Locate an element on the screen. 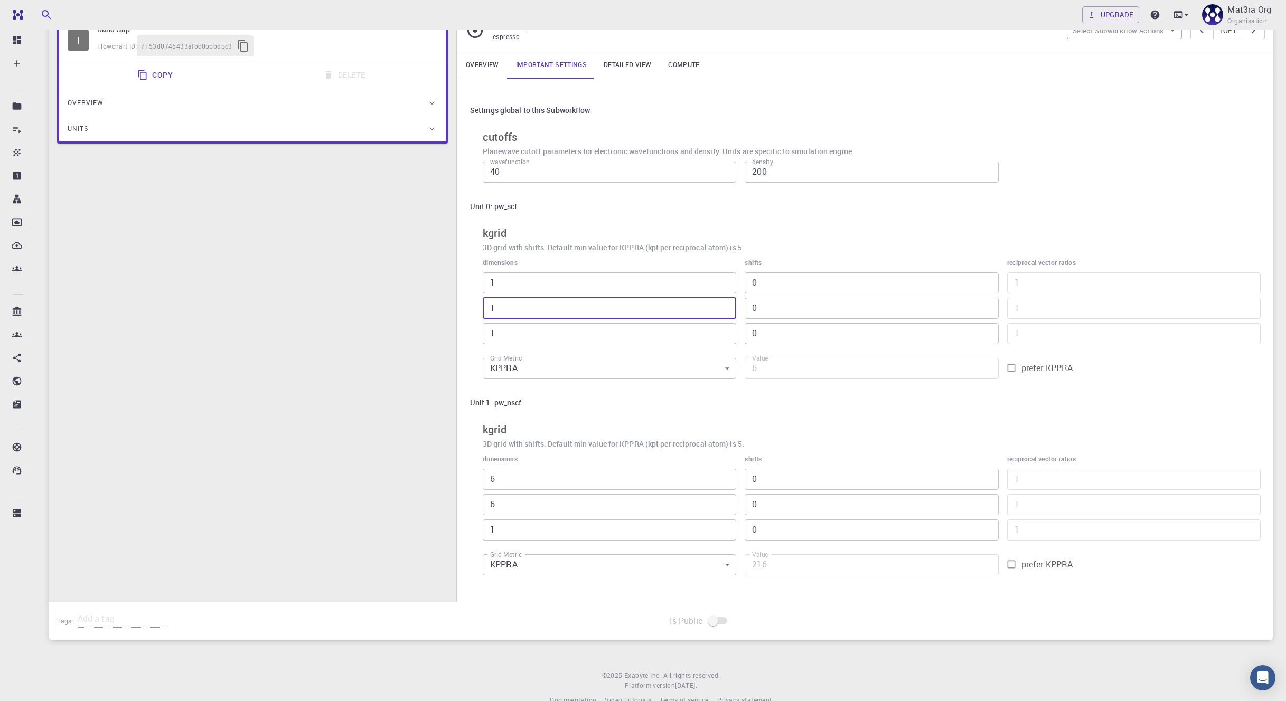 This screenshot has height=701, width=1286. input: 216 is located at coordinates (871, 565).